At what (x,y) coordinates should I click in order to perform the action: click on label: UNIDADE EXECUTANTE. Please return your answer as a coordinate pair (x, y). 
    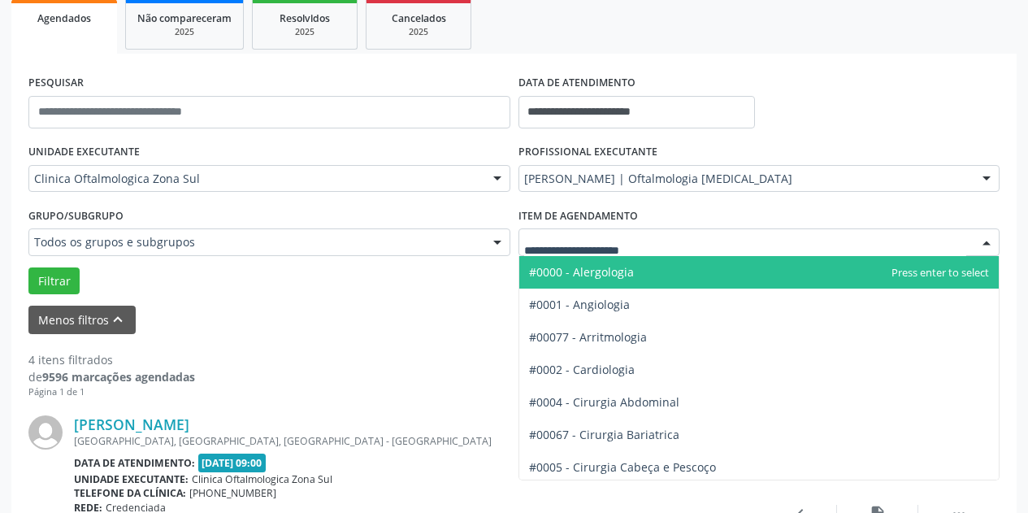
    Looking at the image, I should click on (84, 152).